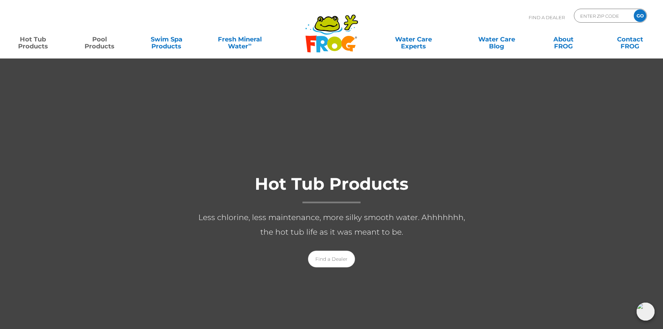 The height and width of the screenshot is (329, 663). What do you see at coordinates (331, 259) in the screenshot?
I see `a: Find a Dealer` at bounding box center [331, 259].